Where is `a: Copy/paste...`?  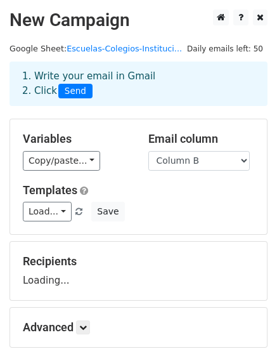 a: Copy/paste... is located at coordinates (62, 160).